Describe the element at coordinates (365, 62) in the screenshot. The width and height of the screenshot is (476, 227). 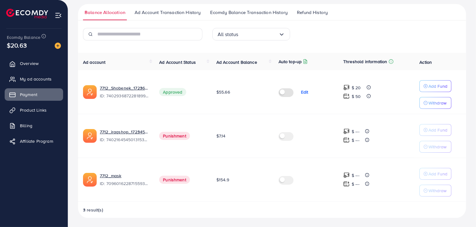
I see `p: Threshold information` at that location.